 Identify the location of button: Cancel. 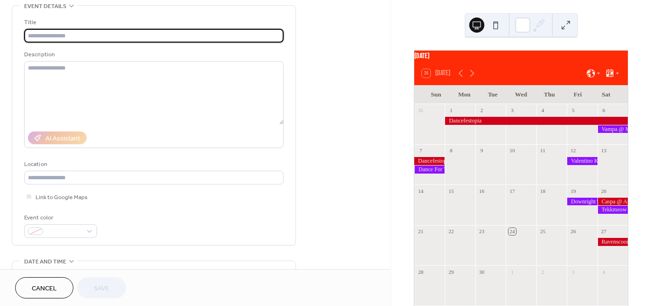
(44, 288).